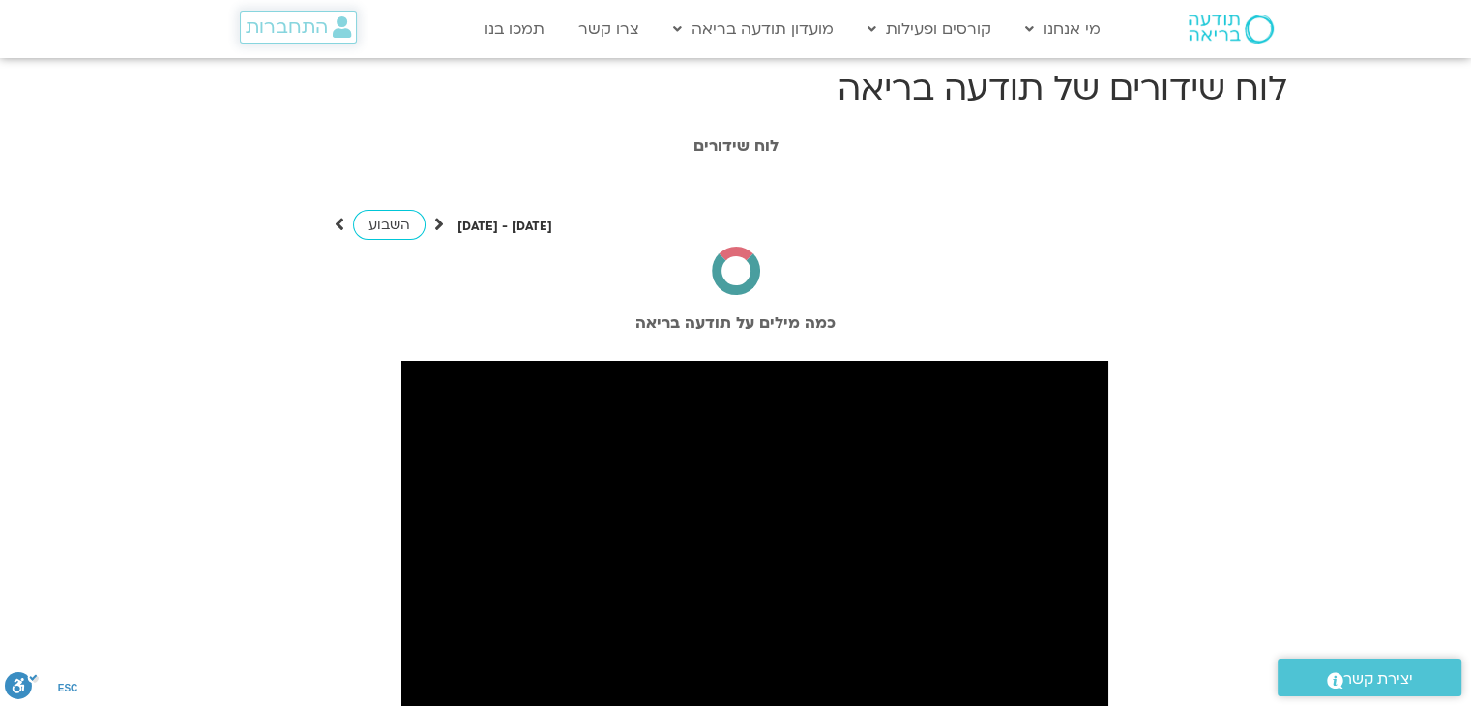  I want to click on span: יצירת קשר, so click(1378, 679).